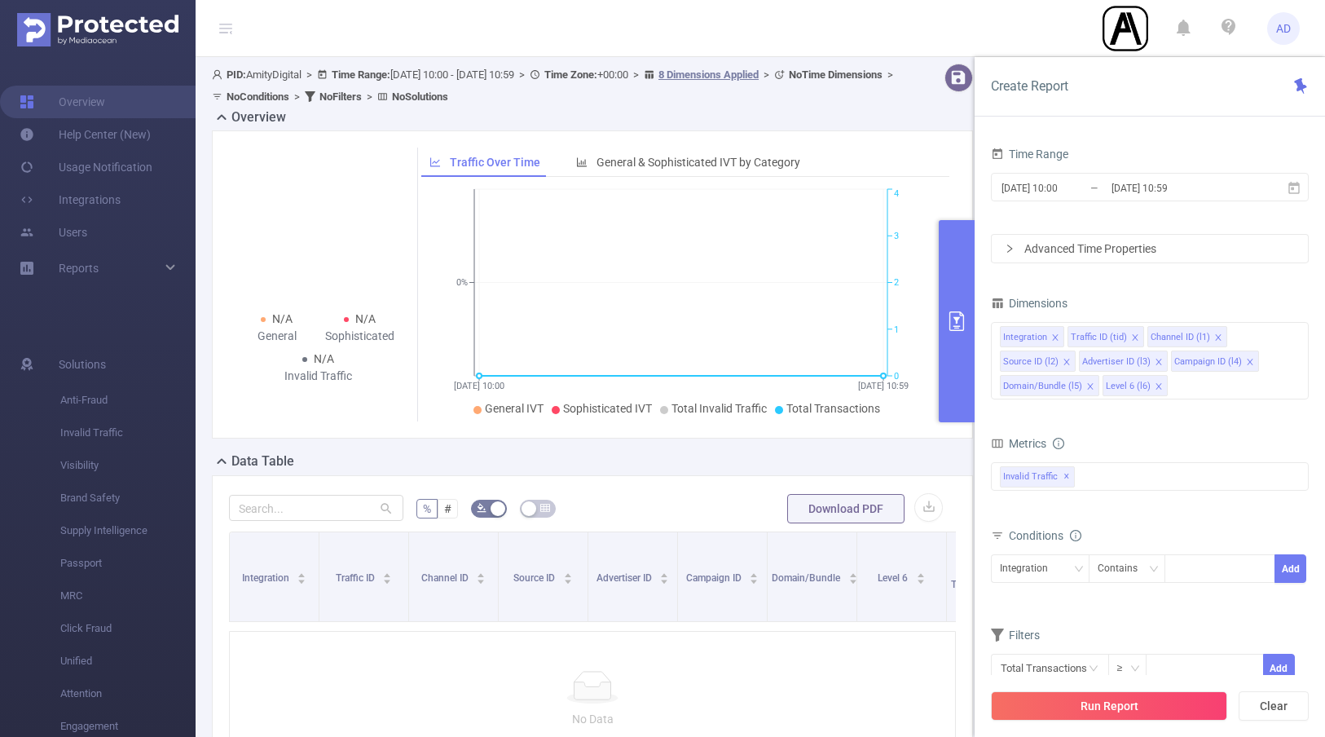 The width and height of the screenshot is (1325, 737). What do you see at coordinates (1180, 337) in the screenshot?
I see `div: Channel ID (l1)` at bounding box center [1180, 337].